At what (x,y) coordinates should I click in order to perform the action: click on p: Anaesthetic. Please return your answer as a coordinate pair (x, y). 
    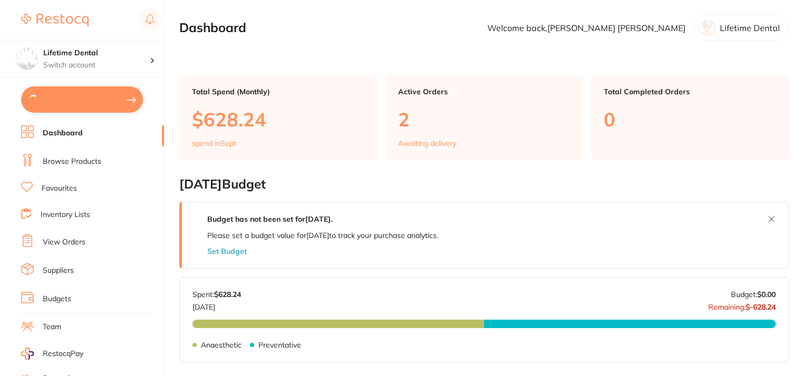
    Looking at the image, I should click on (221, 345).